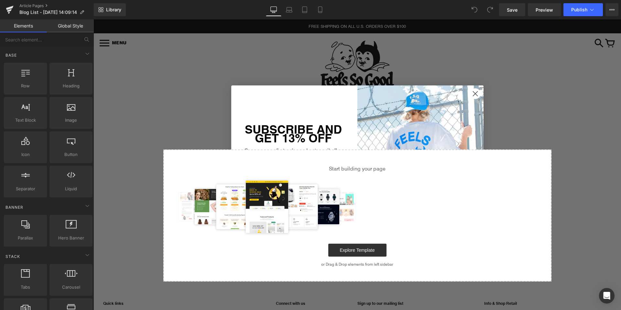  I want to click on span: Parallax, so click(25, 238).